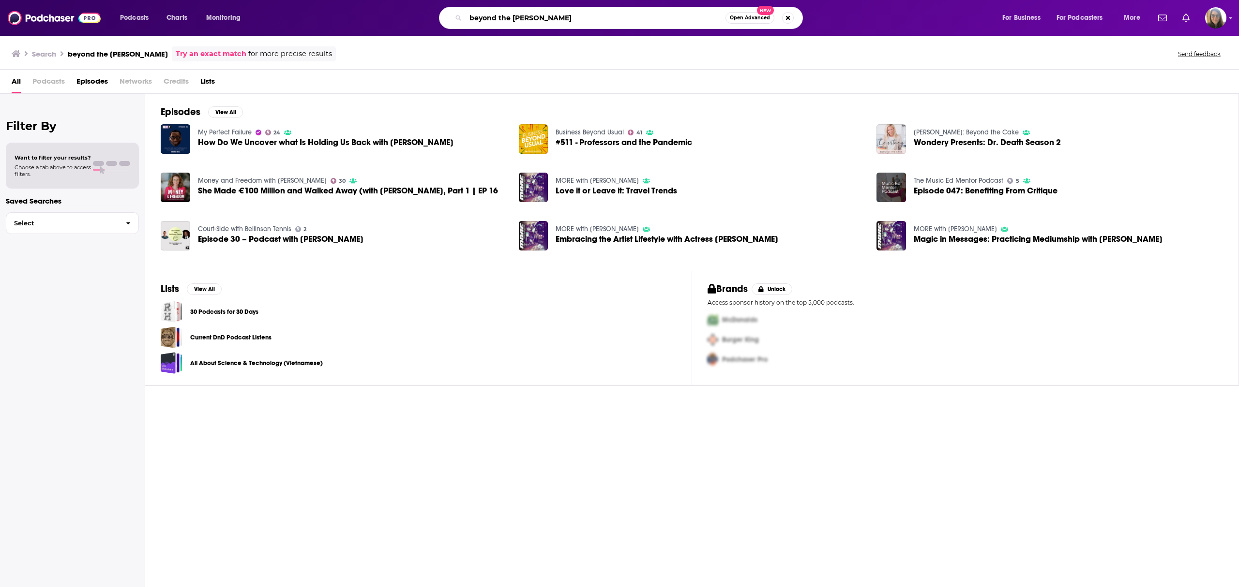  Describe the element at coordinates (616, 191) in the screenshot. I see `span: Love it or Leave it: Travel Trends` at that location.